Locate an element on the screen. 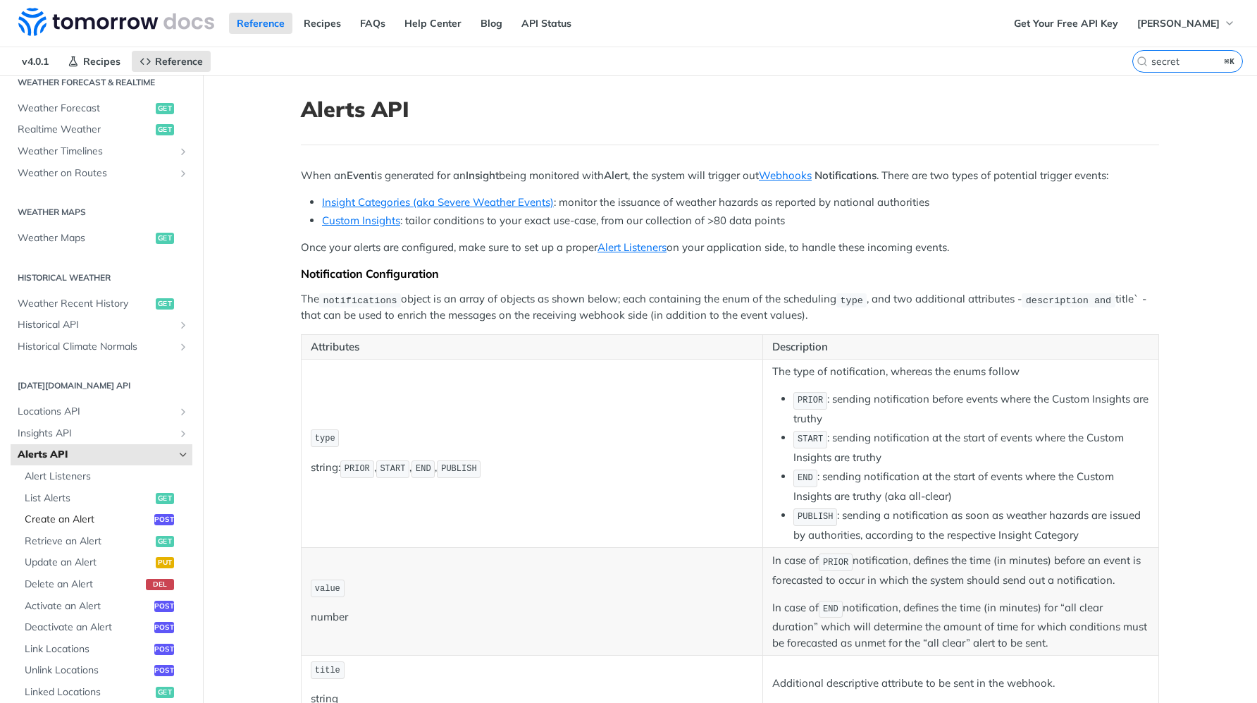 The width and height of the screenshot is (1257, 703). span: Weather Forecast is located at coordinates (85, 109).